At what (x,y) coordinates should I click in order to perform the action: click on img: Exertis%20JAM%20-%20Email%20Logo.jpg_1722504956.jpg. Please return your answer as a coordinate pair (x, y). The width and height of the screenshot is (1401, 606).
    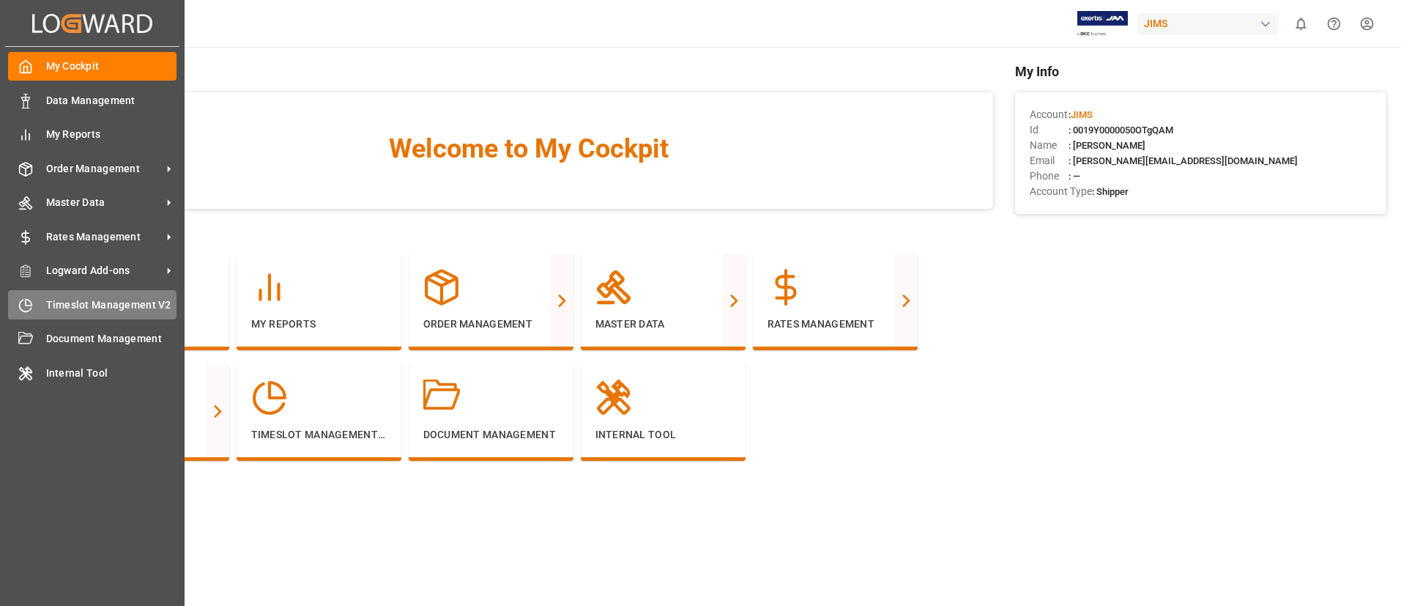
    Looking at the image, I should click on (1102, 23).